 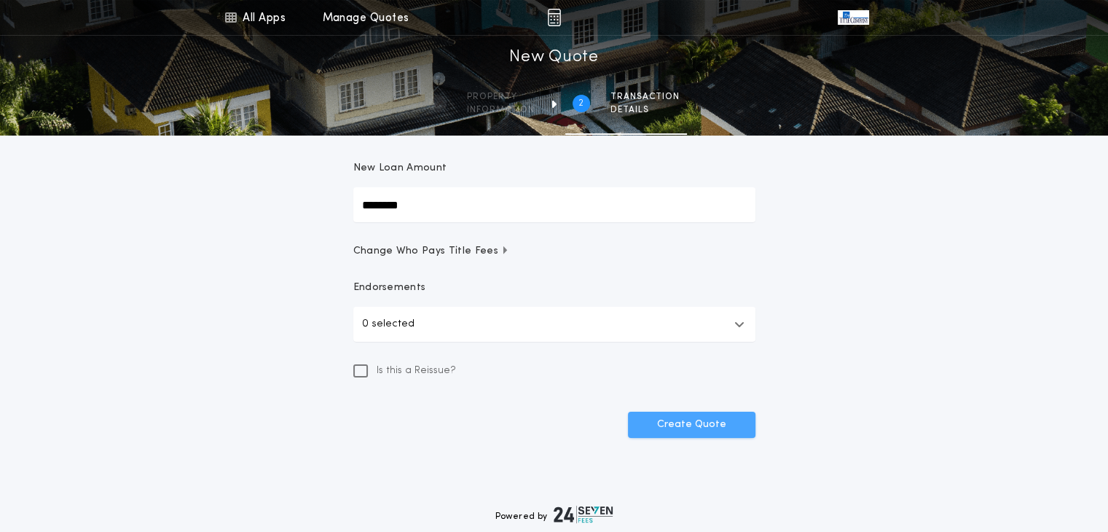 I want to click on div: Powered by, so click(x=554, y=514).